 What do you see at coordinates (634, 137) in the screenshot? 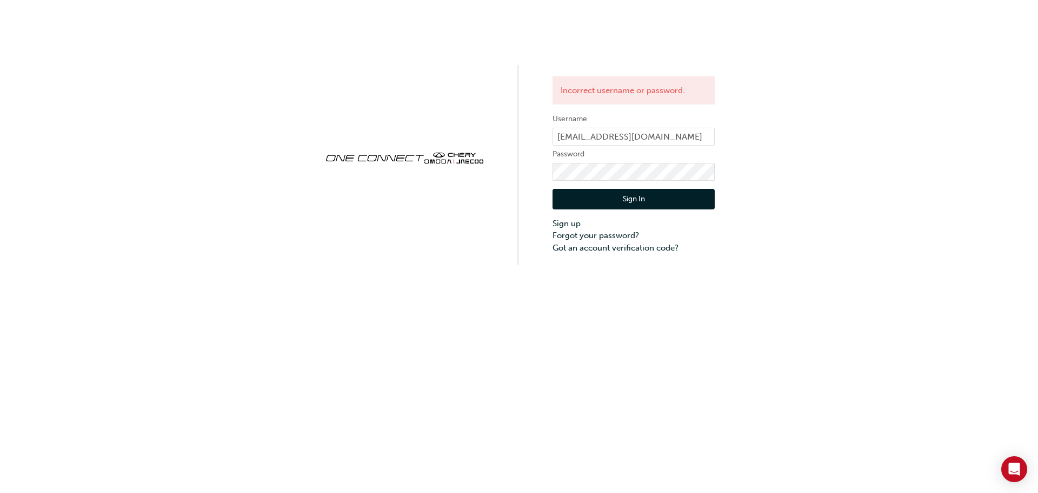
I see `input: Username` at bounding box center [634, 137].